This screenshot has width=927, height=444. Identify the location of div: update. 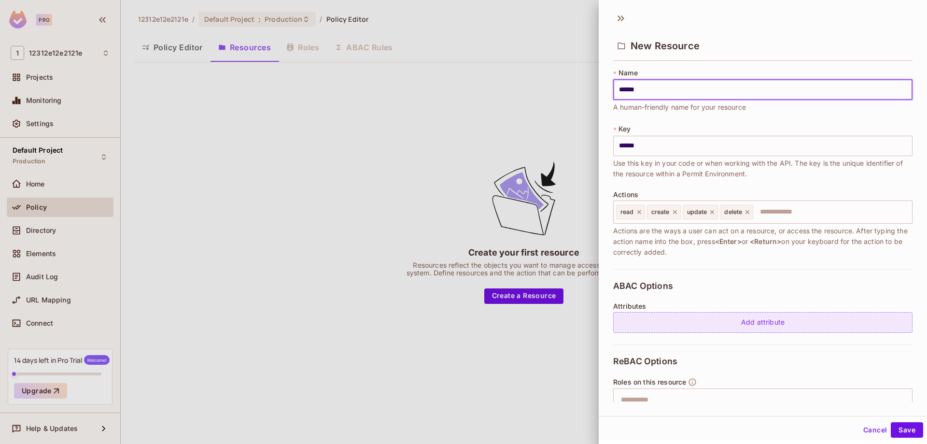
(701, 212).